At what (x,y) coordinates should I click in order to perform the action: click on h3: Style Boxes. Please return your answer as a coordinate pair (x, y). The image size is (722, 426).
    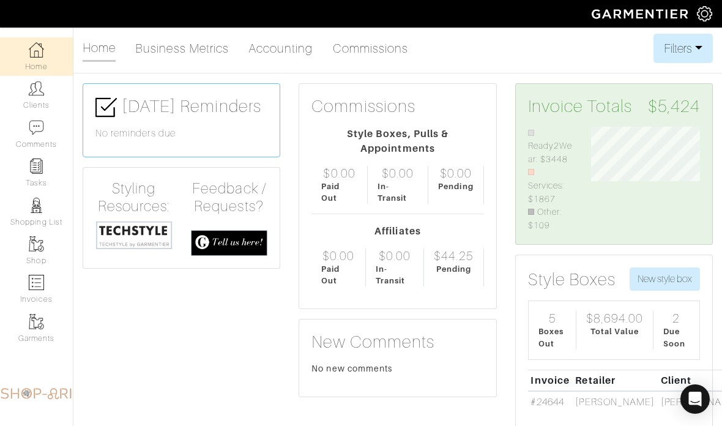
    Looking at the image, I should click on (572, 280).